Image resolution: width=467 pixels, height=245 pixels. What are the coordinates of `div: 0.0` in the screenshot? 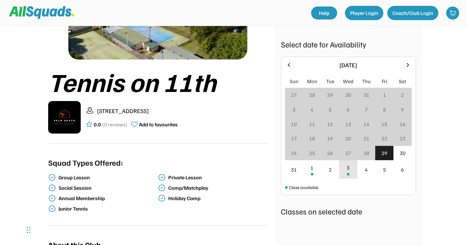 It's located at (97, 125).